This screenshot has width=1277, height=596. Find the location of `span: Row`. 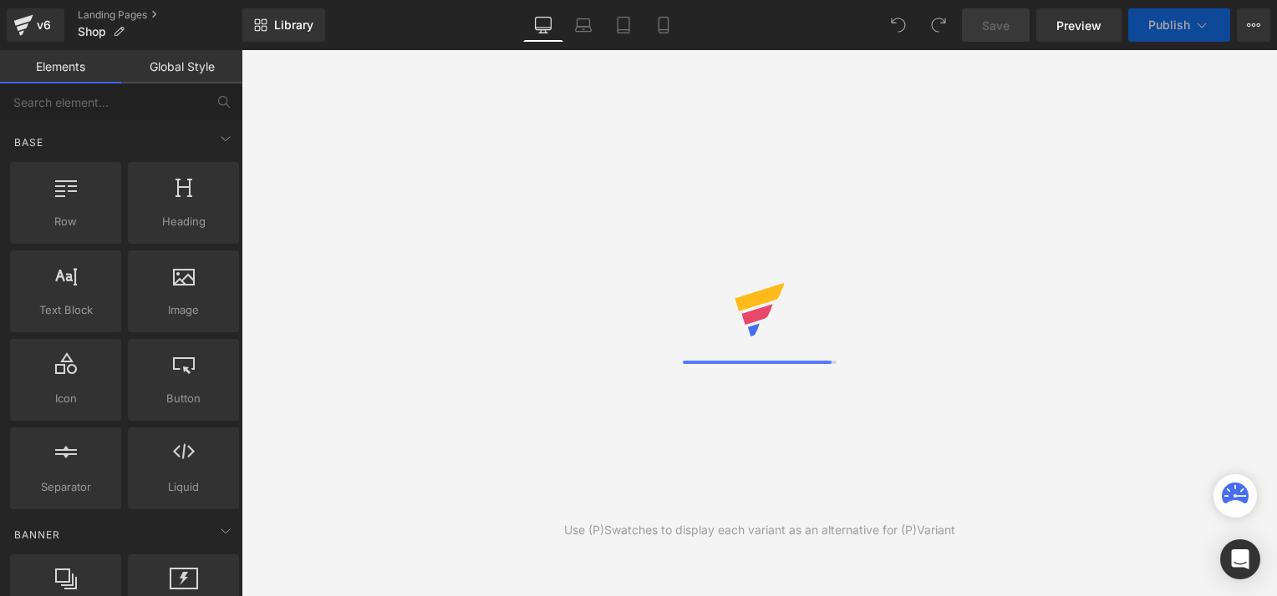

span: Row is located at coordinates (65, 221).